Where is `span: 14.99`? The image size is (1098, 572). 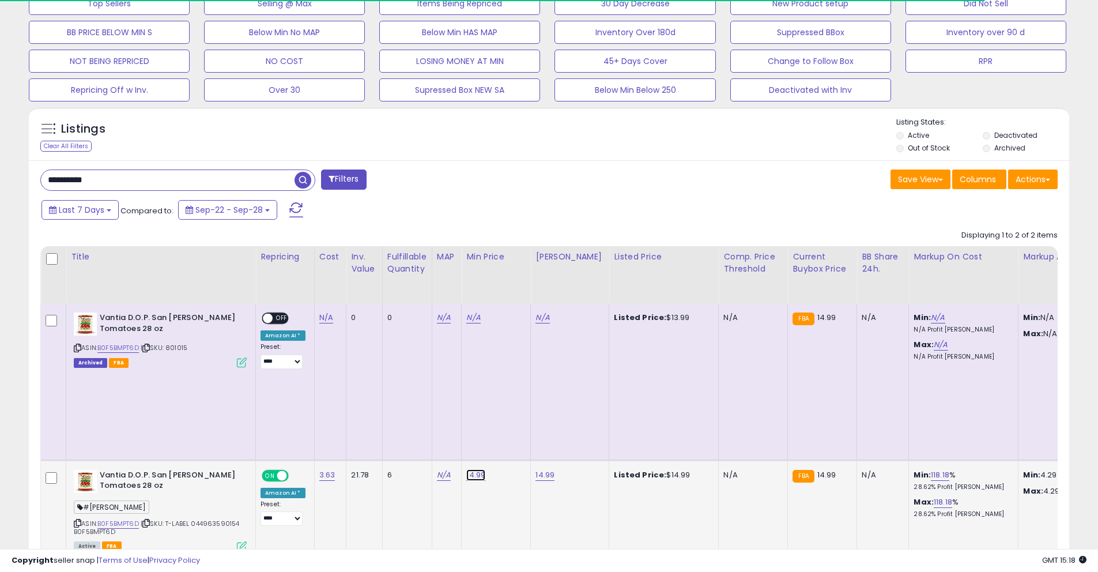
span: 14.99 is located at coordinates (827, 317).